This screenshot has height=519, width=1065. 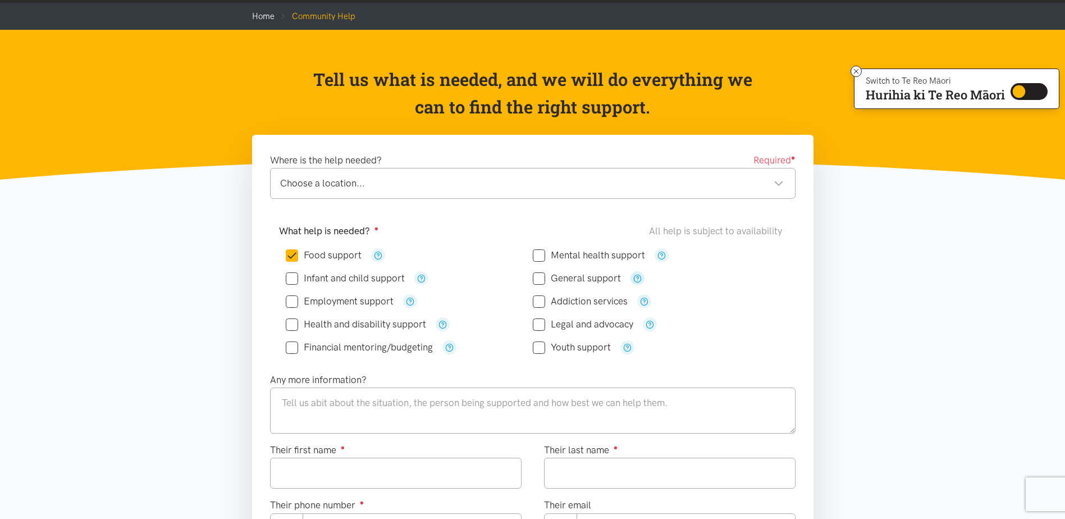 I want to click on p: Hurihia ki Te Reo Māori, so click(x=935, y=95).